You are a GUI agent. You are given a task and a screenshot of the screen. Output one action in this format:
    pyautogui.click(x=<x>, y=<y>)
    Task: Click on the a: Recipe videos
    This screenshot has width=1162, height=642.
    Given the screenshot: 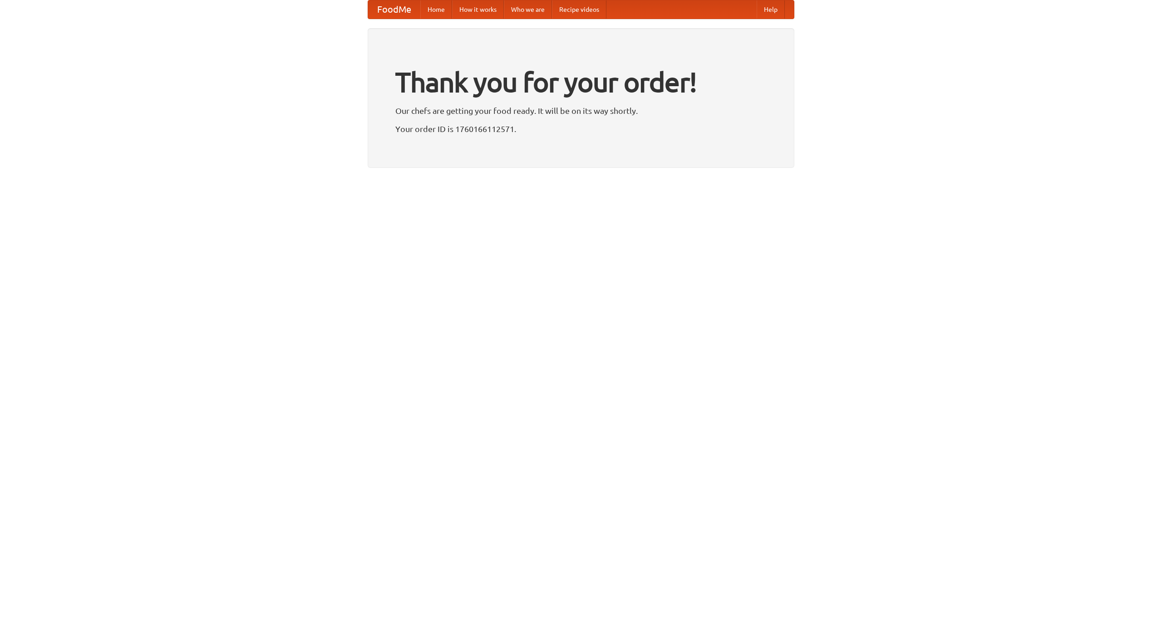 What is the action you would take?
    pyautogui.click(x=579, y=10)
    